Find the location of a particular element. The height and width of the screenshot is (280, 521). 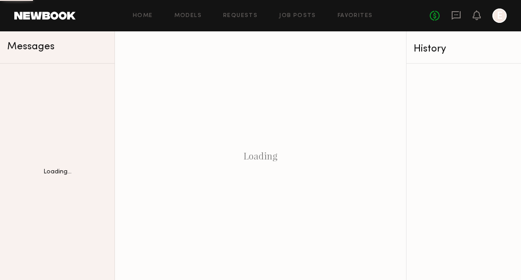

a: Models is located at coordinates (188, 16).